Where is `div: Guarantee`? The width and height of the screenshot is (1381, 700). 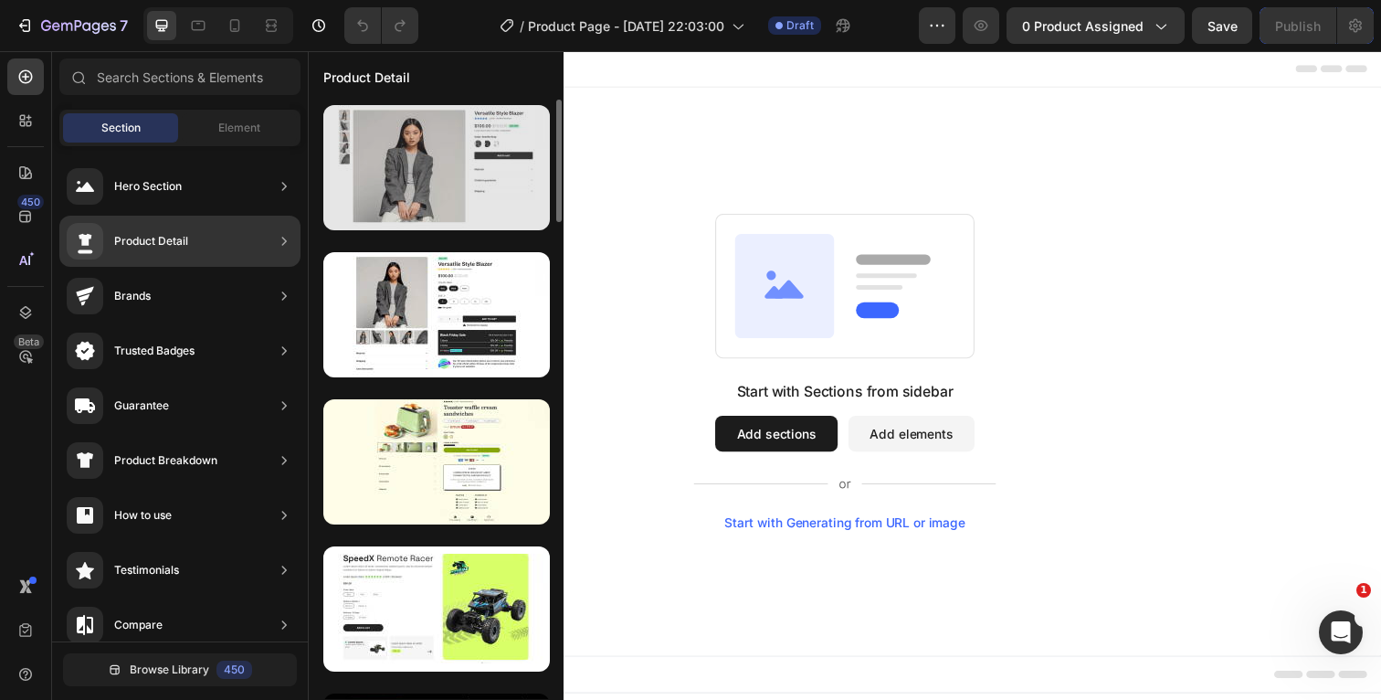 div: Guarantee is located at coordinates (142, 406).